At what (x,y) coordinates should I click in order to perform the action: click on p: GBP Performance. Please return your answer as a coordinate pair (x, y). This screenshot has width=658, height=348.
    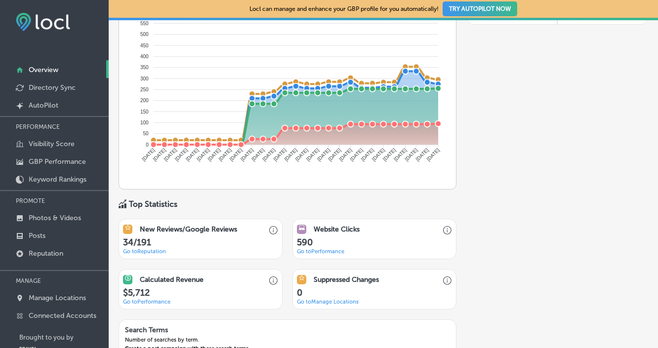
    Looking at the image, I should click on (57, 161).